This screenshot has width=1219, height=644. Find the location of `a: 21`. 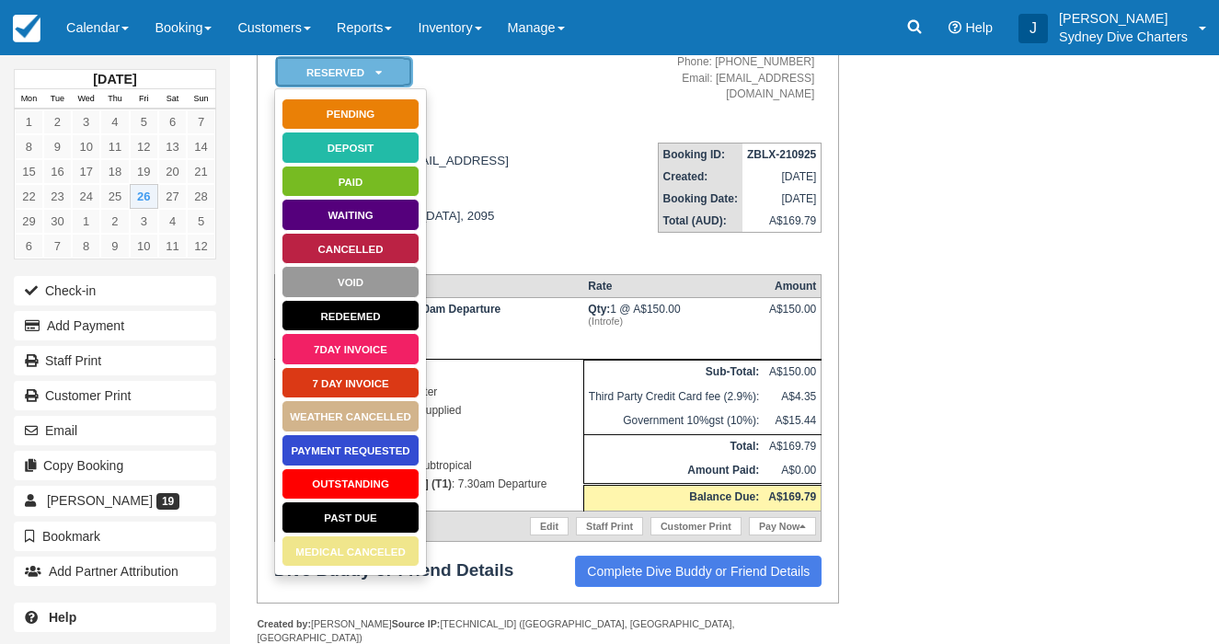

a: 21 is located at coordinates (201, 171).